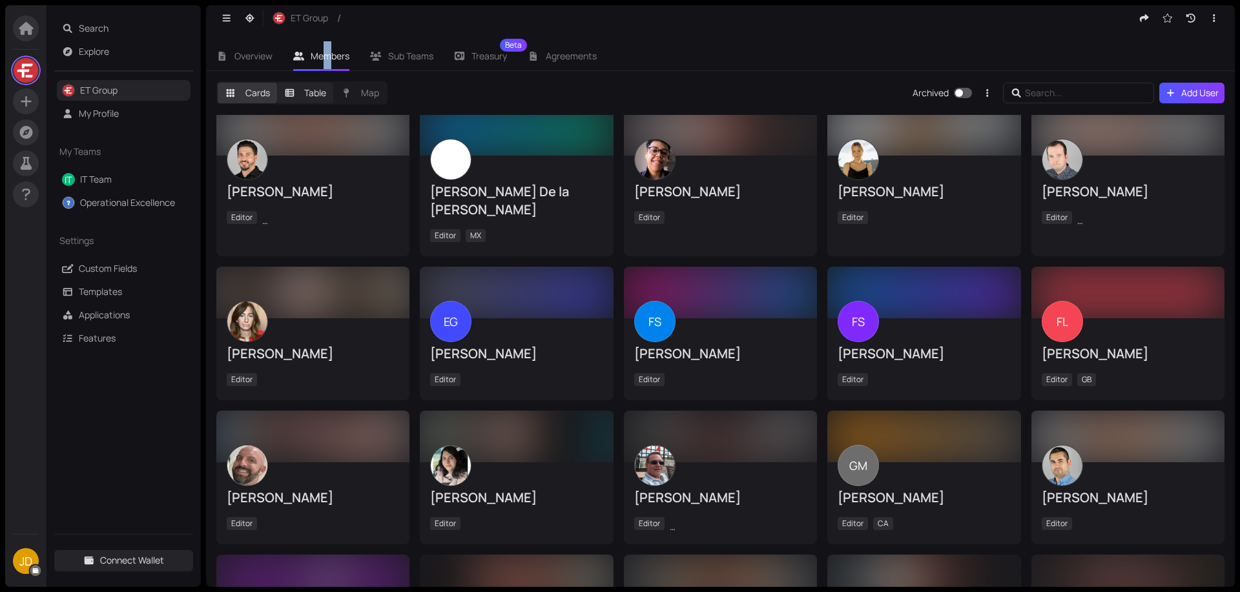 This screenshot has width=1240, height=592. What do you see at coordinates (1062, 159) in the screenshot?
I see `img: ooFWjLLvOa.jpeg` at bounding box center [1062, 159].